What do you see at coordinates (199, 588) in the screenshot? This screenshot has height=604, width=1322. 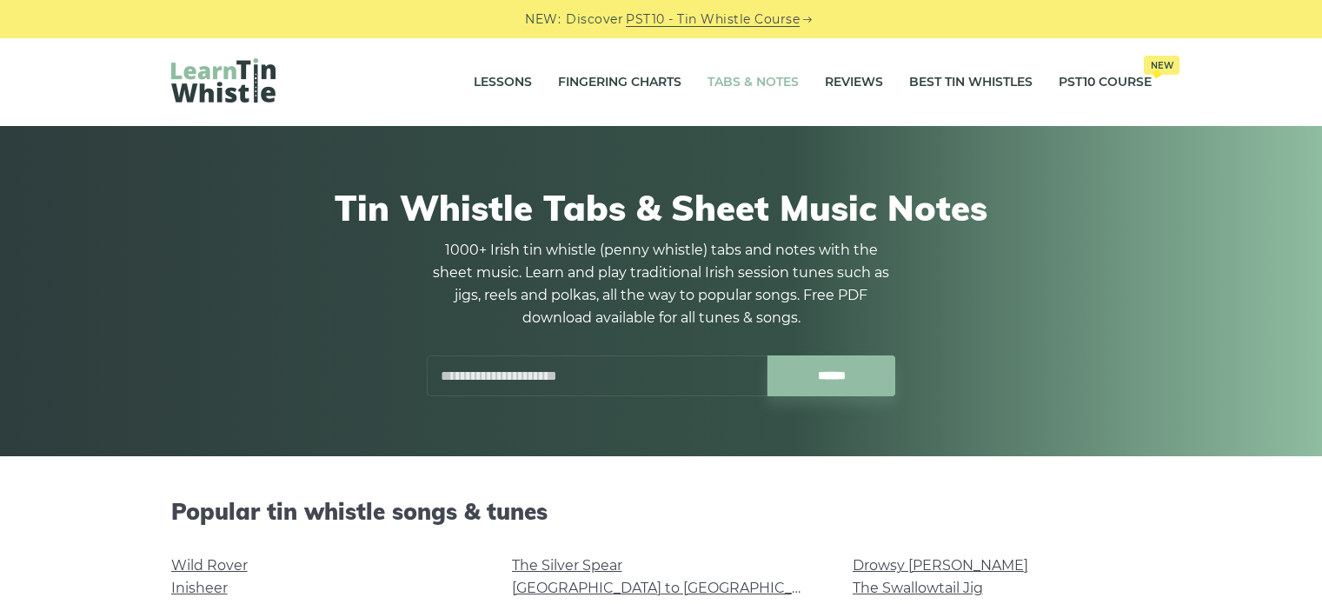 I see `a: Inisheer` at bounding box center [199, 588].